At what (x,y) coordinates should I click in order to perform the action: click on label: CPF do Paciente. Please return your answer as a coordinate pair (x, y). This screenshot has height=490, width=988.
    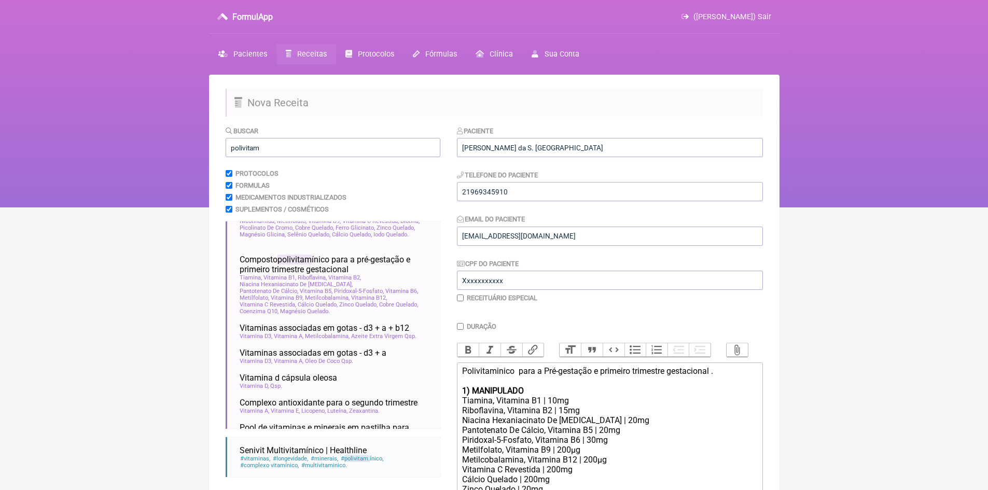
    Looking at the image, I should click on (488, 263).